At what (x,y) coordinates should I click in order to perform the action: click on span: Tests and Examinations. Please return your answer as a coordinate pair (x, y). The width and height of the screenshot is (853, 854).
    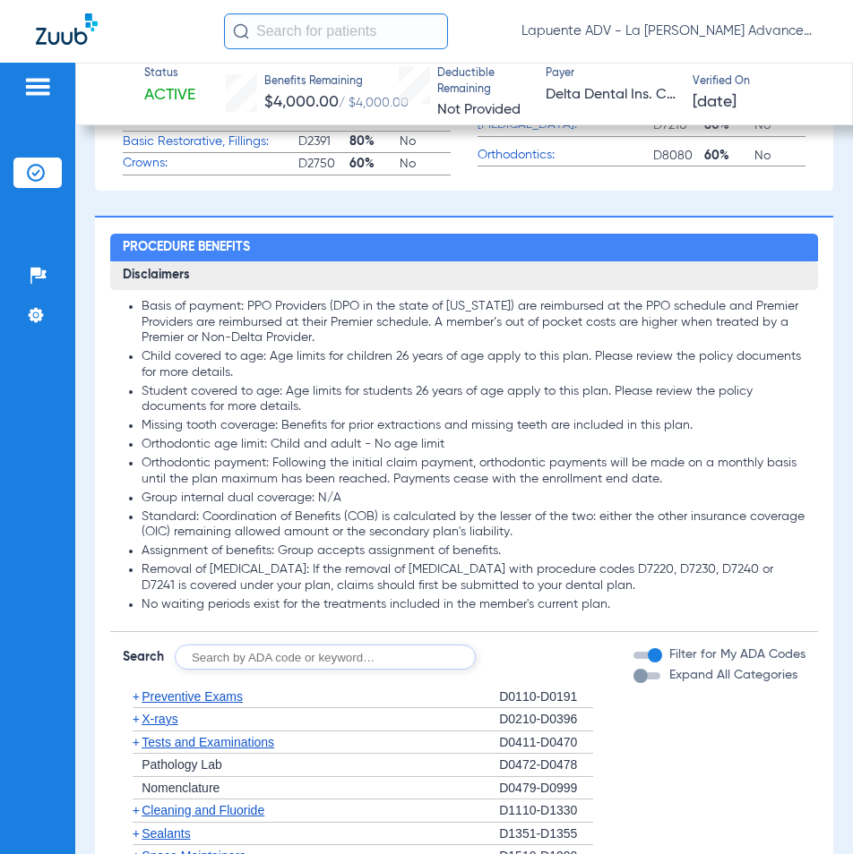
    Looking at the image, I should click on (208, 742).